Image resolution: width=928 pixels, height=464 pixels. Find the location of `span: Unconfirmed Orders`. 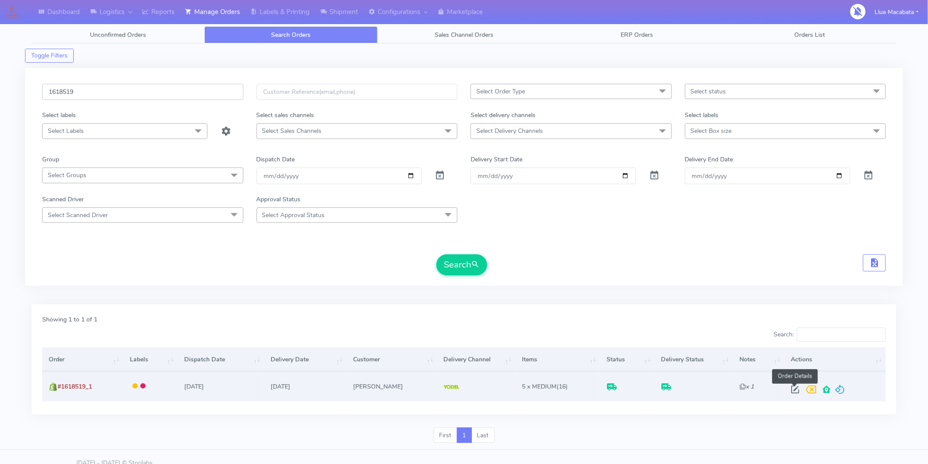

span: Unconfirmed Orders is located at coordinates (118, 35).